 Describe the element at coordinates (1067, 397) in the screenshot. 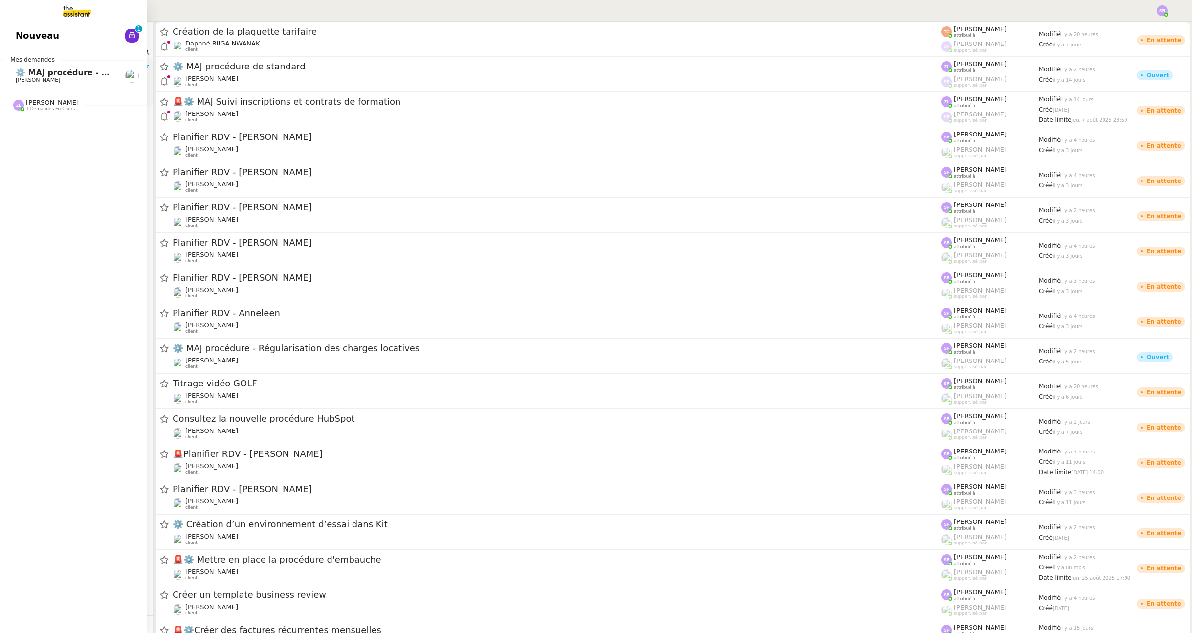

I see `span: il y a 6 jours` at that location.